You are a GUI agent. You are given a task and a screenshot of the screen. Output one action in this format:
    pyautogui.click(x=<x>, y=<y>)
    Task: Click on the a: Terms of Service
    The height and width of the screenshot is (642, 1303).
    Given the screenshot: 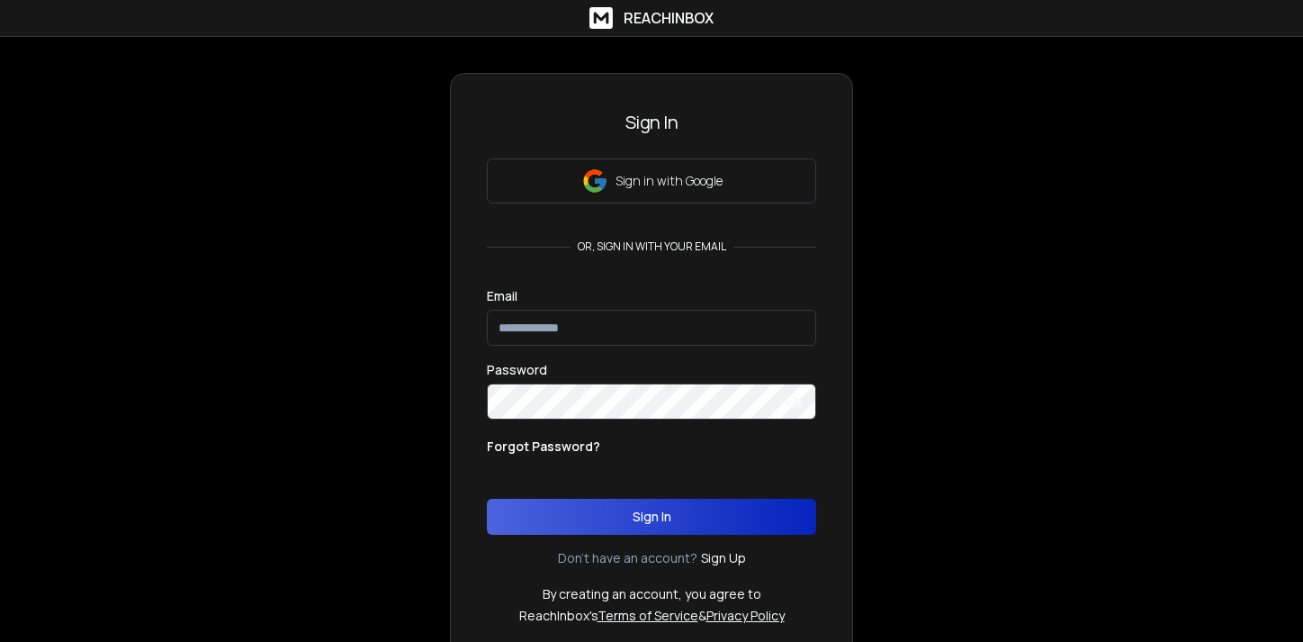 What is the action you would take?
    pyautogui.click(x=648, y=615)
    